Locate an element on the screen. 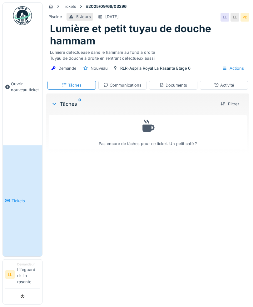  div: Lumière défectueuse dans le hammam au fond à droite Tuyau de douche à droite en rentrant défectue... is located at coordinates (148, 54).